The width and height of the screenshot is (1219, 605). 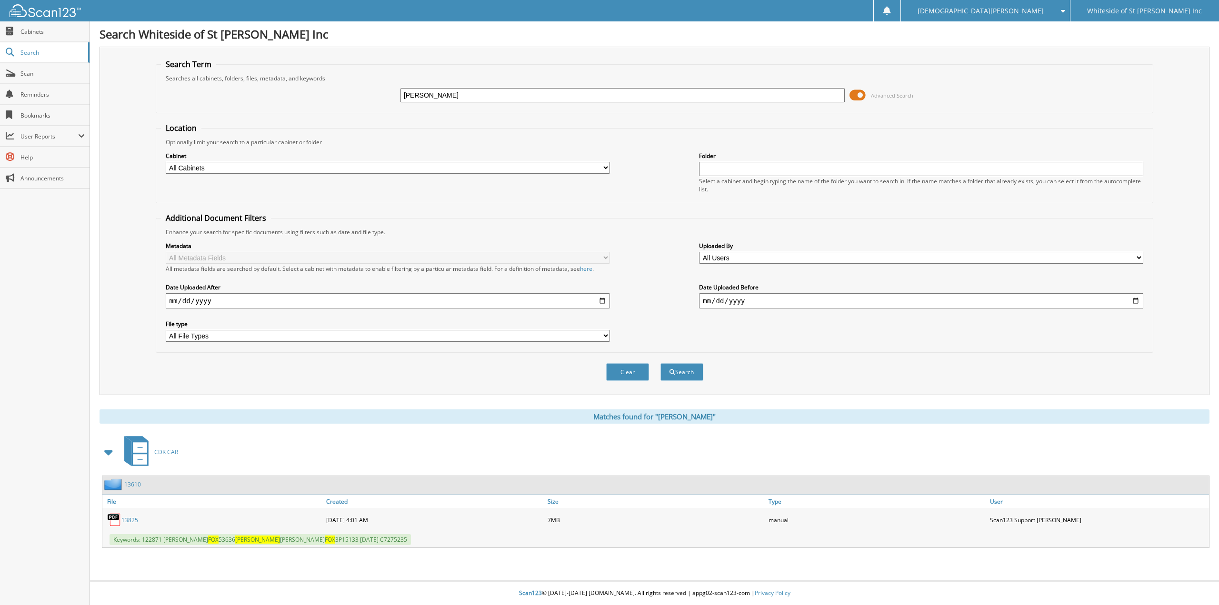 I want to click on span: Announcements, so click(x=52, y=178).